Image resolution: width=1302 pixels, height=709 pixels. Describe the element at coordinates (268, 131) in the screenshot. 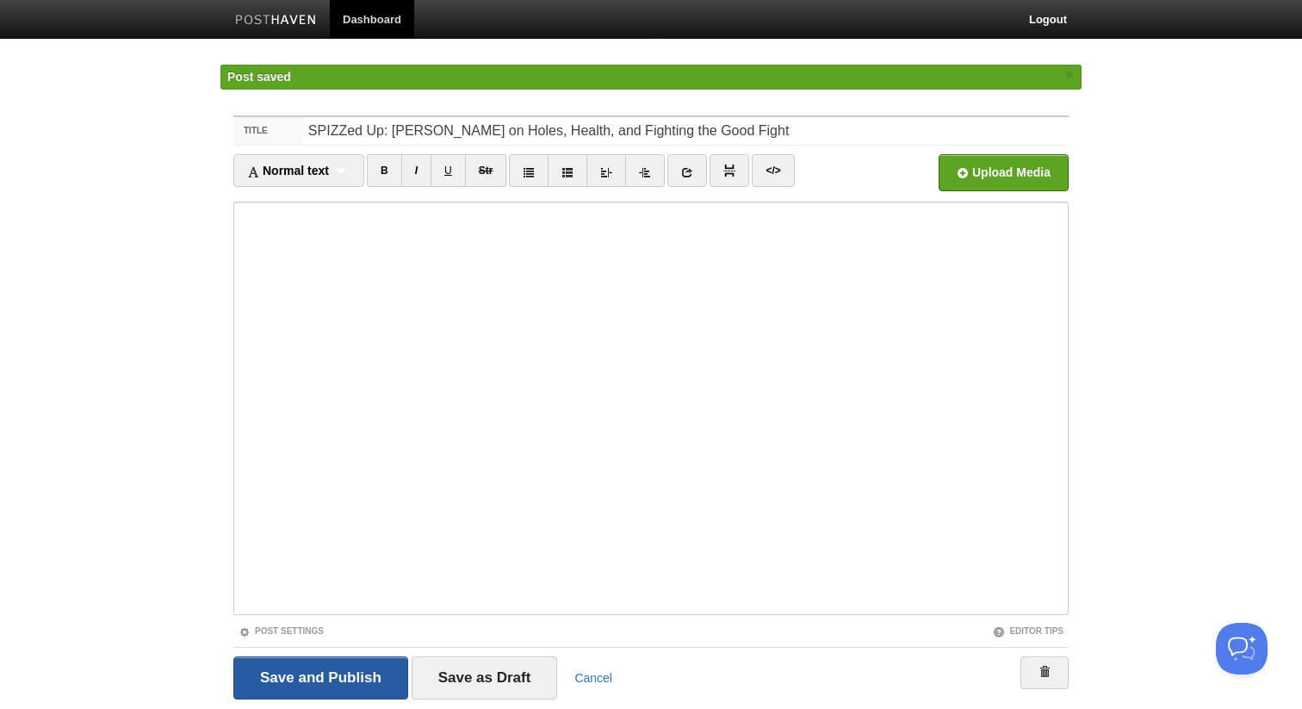

I see `label: Title` at that location.